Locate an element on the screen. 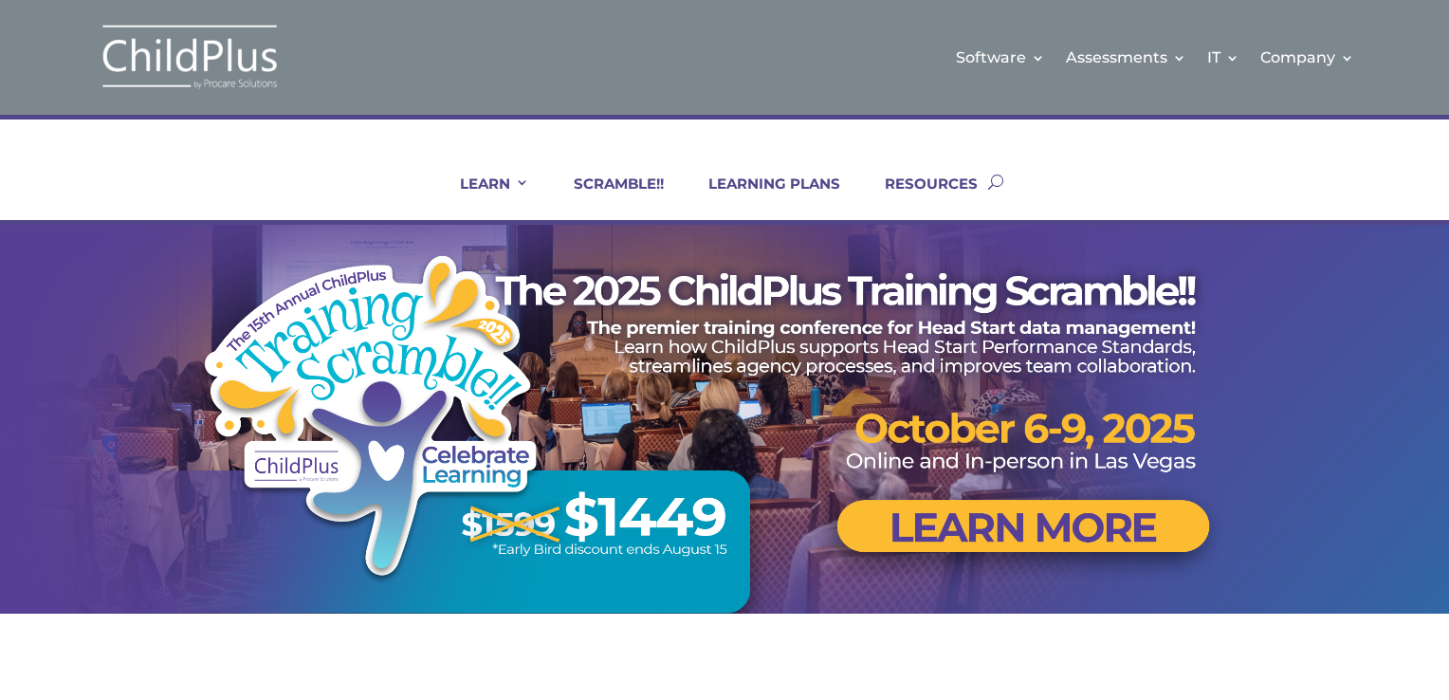 This screenshot has height=700, width=1449. a: Software is located at coordinates (1000, 57).